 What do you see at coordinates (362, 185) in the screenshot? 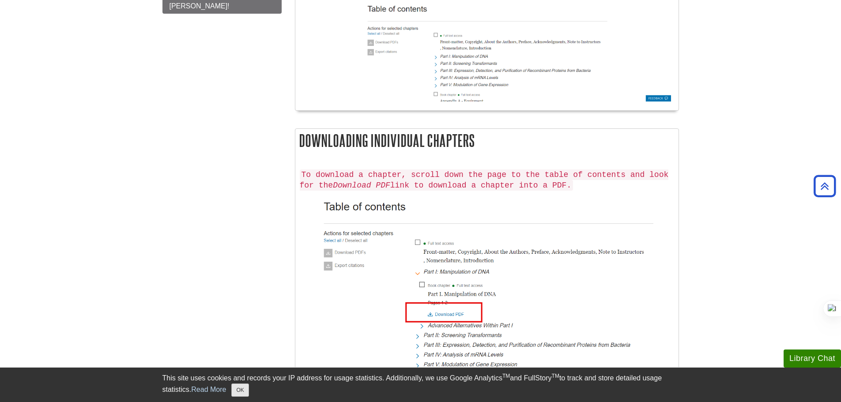
I see `em: Download PDF` at bounding box center [362, 185].